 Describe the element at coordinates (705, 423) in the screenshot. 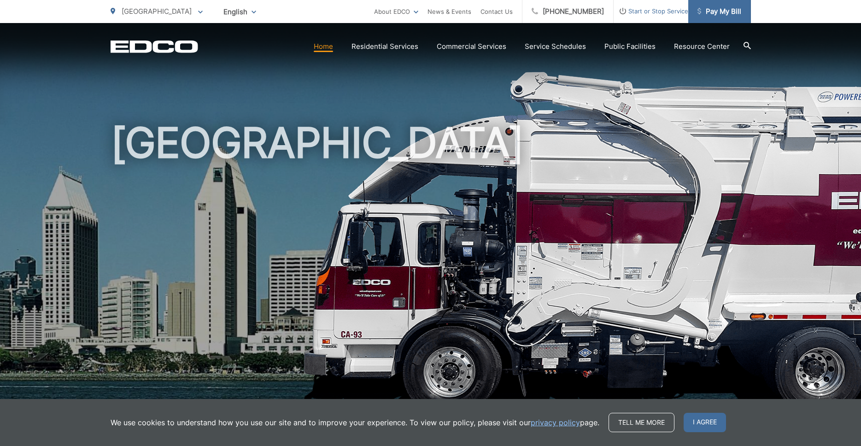

I see `span: I agree` at that location.